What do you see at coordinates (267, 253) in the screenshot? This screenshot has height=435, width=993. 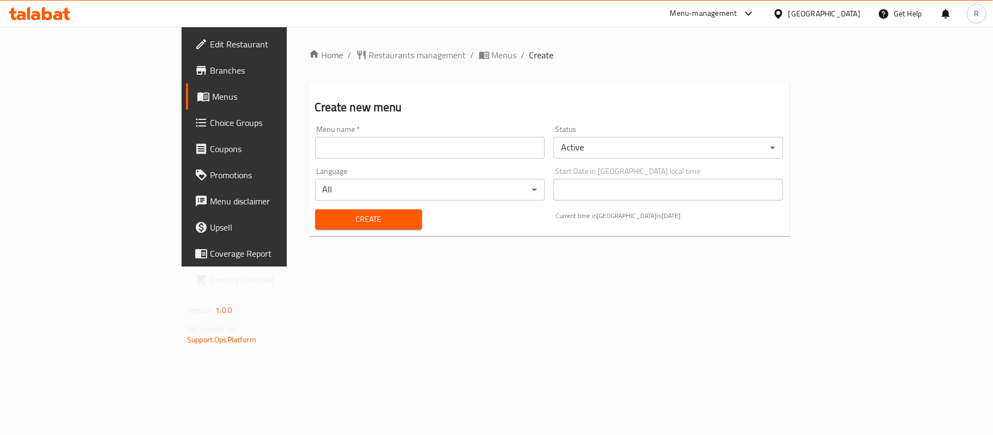 I see `a: Coverage Report` at bounding box center [267, 253].